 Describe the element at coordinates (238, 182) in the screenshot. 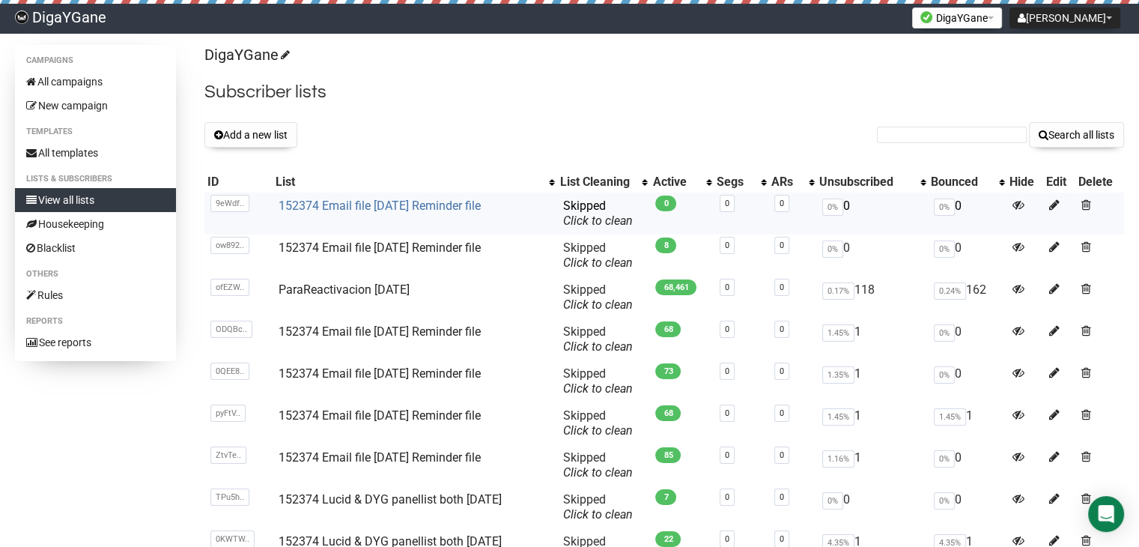

I see `th: ID: No sort applied, sorting is disabled` at that location.